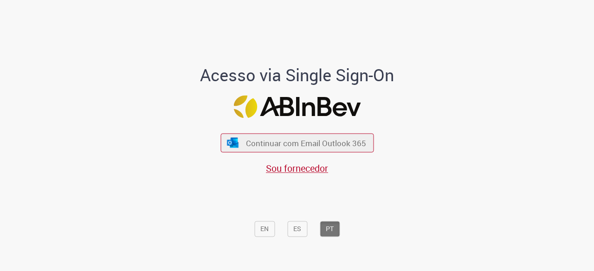  What do you see at coordinates (330, 229) in the screenshot?
I see `button: PT` at bounding box center [330, 229].